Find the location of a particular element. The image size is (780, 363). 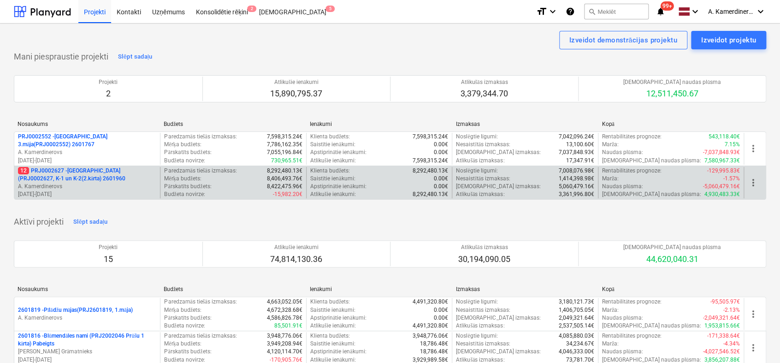

p: 730,965.51€ is located at coordinates (287, 160).